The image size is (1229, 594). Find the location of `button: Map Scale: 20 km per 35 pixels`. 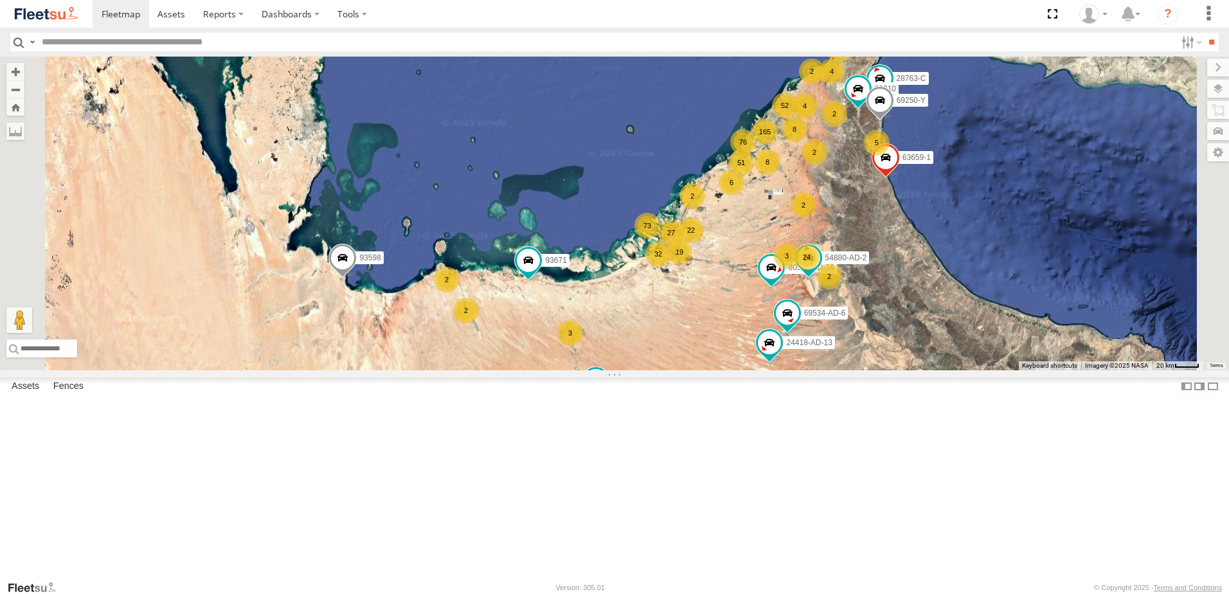

button: Map Scale: 20 km per 35 pixels is located at coordinates (1177, 366).